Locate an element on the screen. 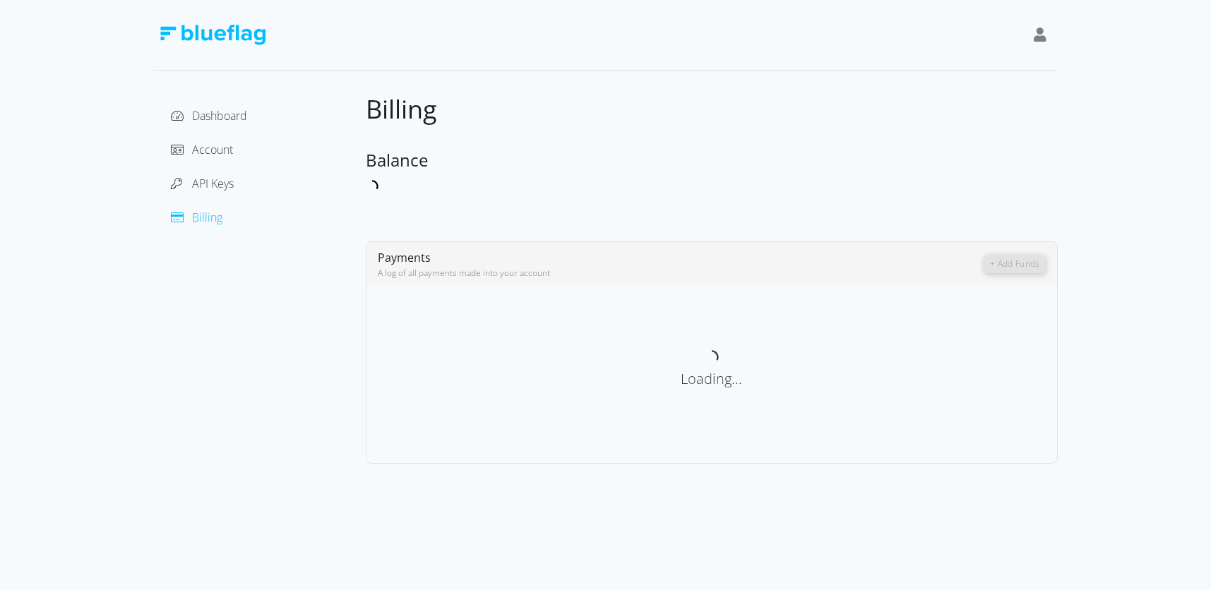 This screenshot has width=1211, height=590. a: Account is located at coordinates (202, 150).